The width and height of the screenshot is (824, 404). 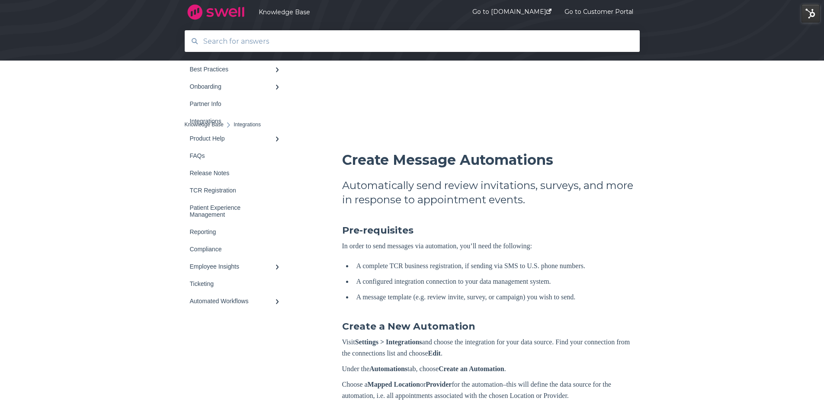 I want to click on p: Choose a or for the automation–this will define the data source for the automation, i.e. all appo..., so click(x=491, y=390).